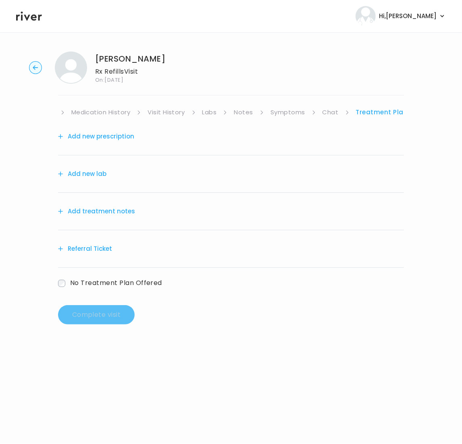 The height and width of the screenshot is (444, 462). Describe the element at coordinates (243, 112) in the screenshot. I see `a: Notes` at that location.